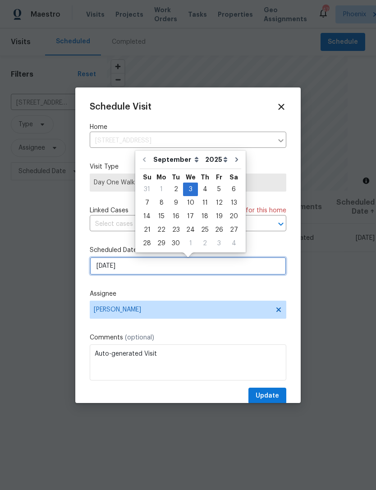 Image resolution: width=376 pixels, height=490 pixels. Describe the element at coordinates (176, 203) in the screenshot. I see `div: 9` at that location.